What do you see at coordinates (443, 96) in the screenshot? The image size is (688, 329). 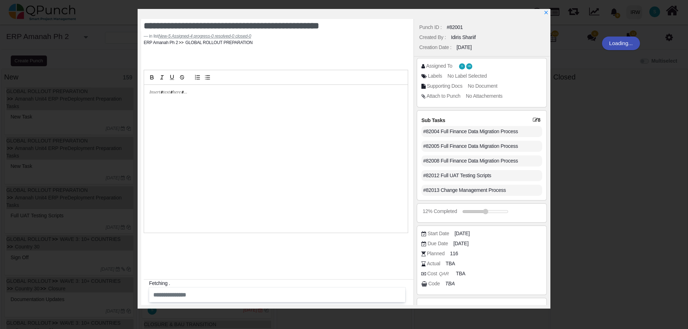 I see `div: Attach to Punch` at bounding box center [443, 96].